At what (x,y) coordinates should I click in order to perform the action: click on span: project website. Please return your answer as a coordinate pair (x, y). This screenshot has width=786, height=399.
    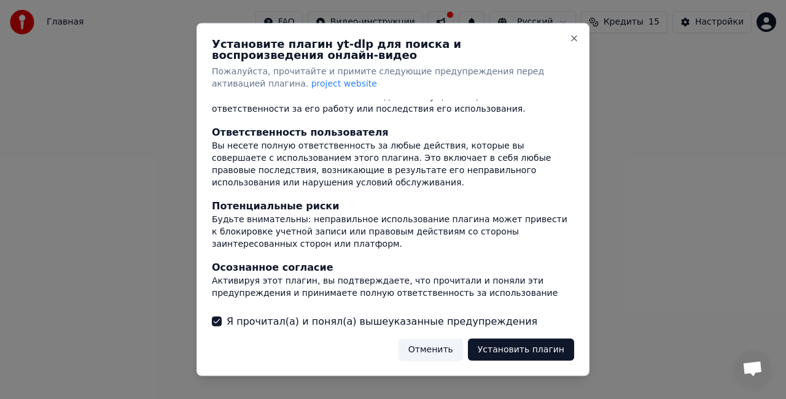
    Looking at the image, I should click on (344, 83).